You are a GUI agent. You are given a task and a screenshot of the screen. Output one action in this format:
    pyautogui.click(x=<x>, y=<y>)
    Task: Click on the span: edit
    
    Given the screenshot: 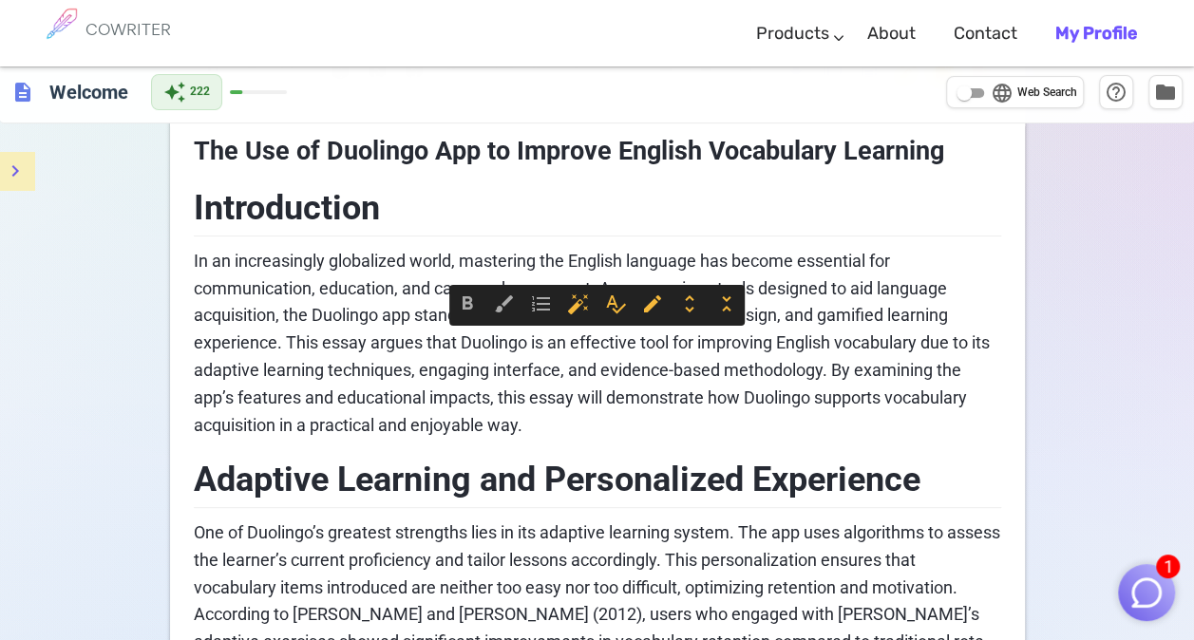 What is the action you would take?
    pyautogui.click(x=653, y=304)
    